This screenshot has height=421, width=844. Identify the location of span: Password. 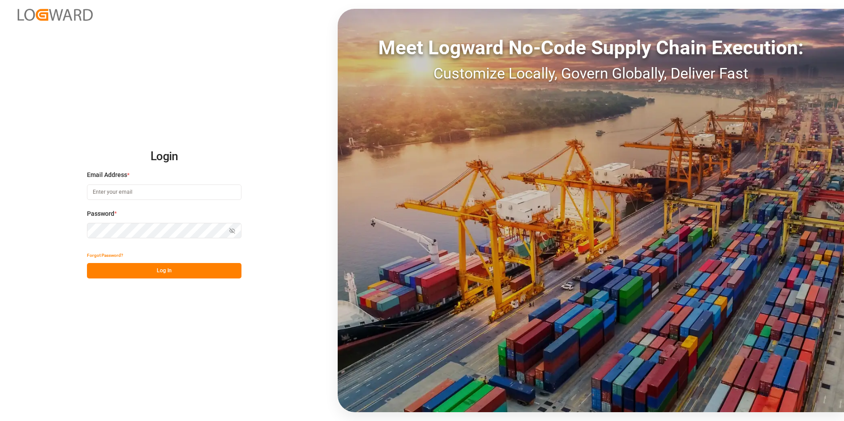
(101, 214).